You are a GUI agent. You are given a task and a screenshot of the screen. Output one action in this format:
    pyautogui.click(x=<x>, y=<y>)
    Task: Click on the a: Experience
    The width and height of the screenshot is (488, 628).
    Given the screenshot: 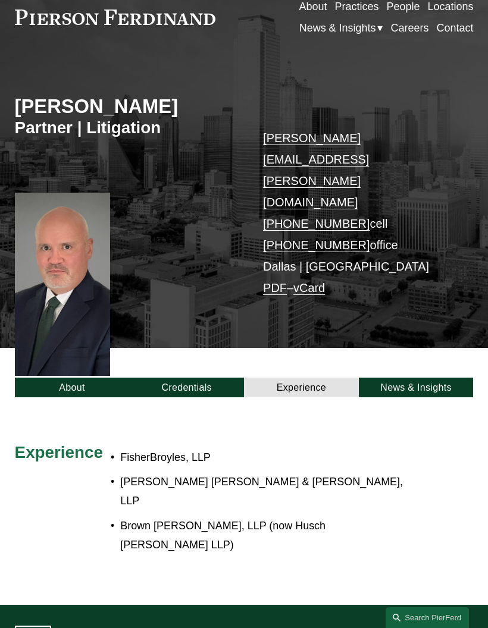 What is the action you would take?
    pyautogui.click(x=301, y=387)
    